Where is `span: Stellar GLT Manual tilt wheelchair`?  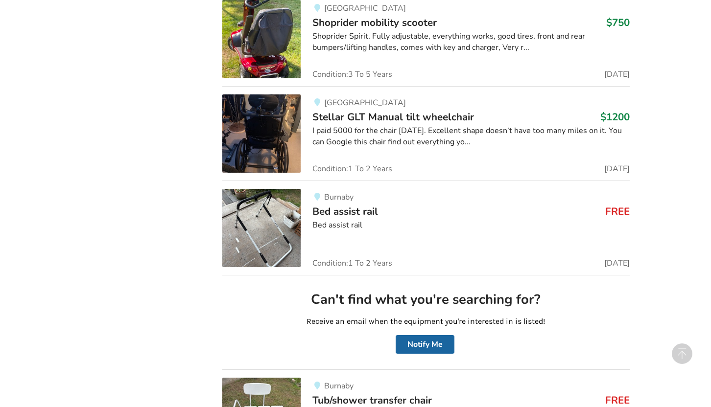
span: Stellar GLT Manual tilt wheelchair is located at coordinates (393, 117).